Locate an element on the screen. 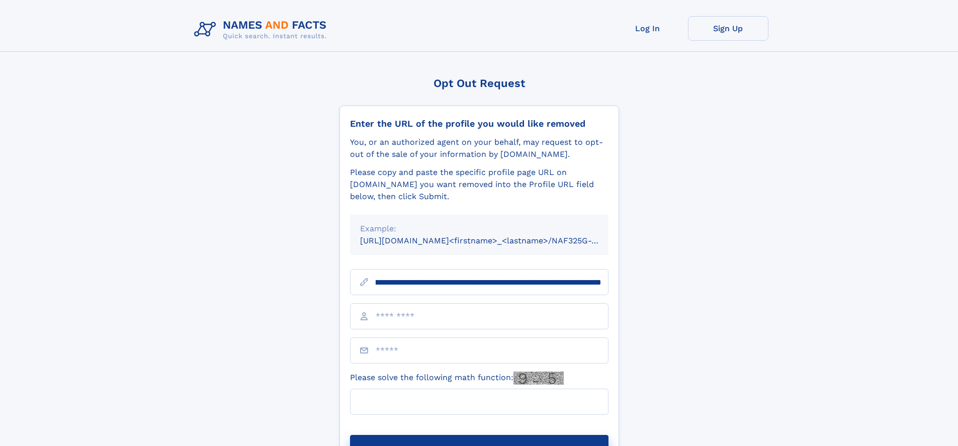 The width and height of the screenshot is (958, 446). div: You, or an authorized agent on your behalf, may request to opt-out of the sale of your informatio... is located at coordinates (479, 148).